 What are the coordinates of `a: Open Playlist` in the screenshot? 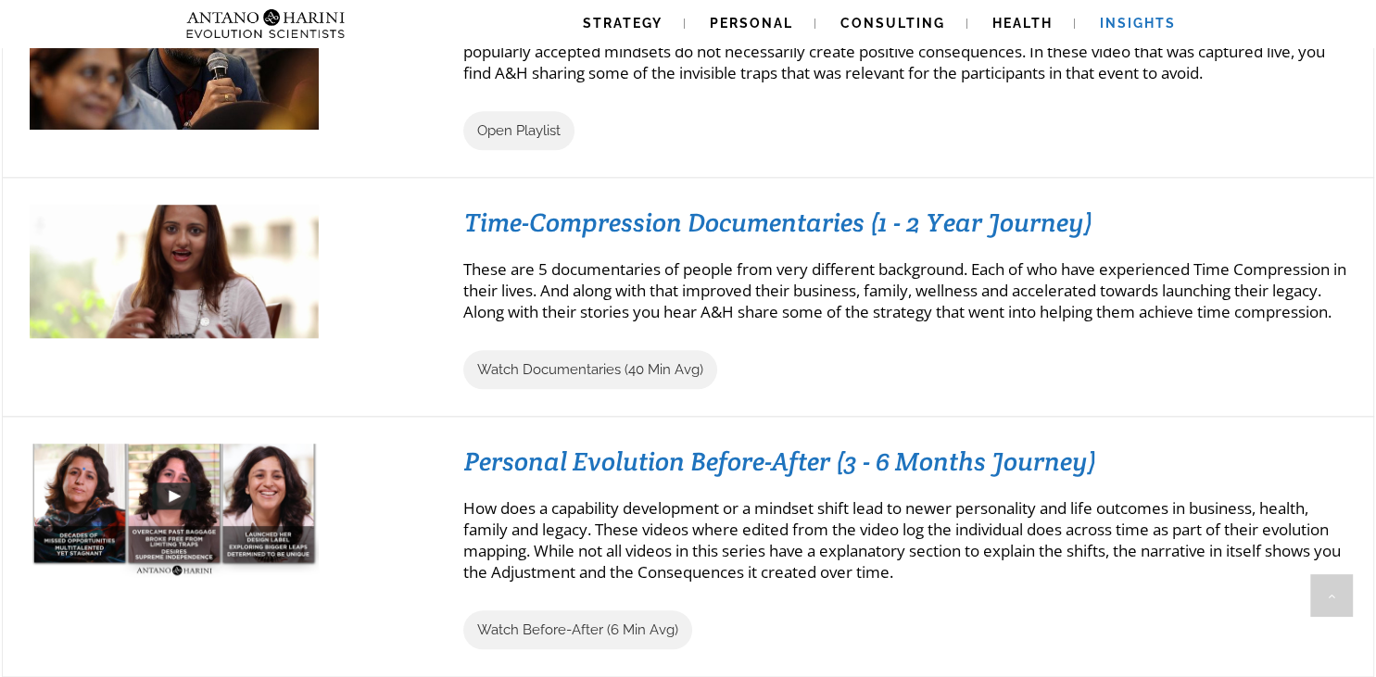 It's located at (519, 131).